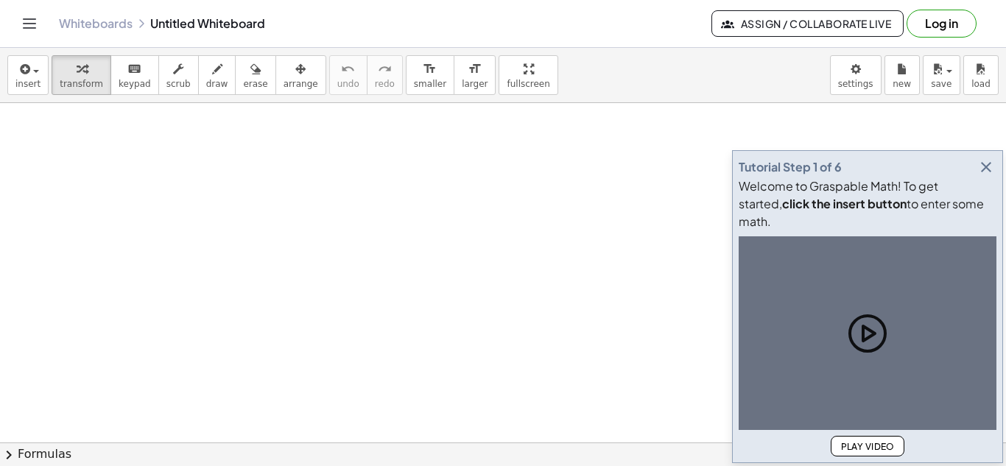 Image resolution: width=1006 pixels, height=466 pixels. Describe the element at coordinates (430, 84) in the screenshot. I see `span: smaller` at that location.